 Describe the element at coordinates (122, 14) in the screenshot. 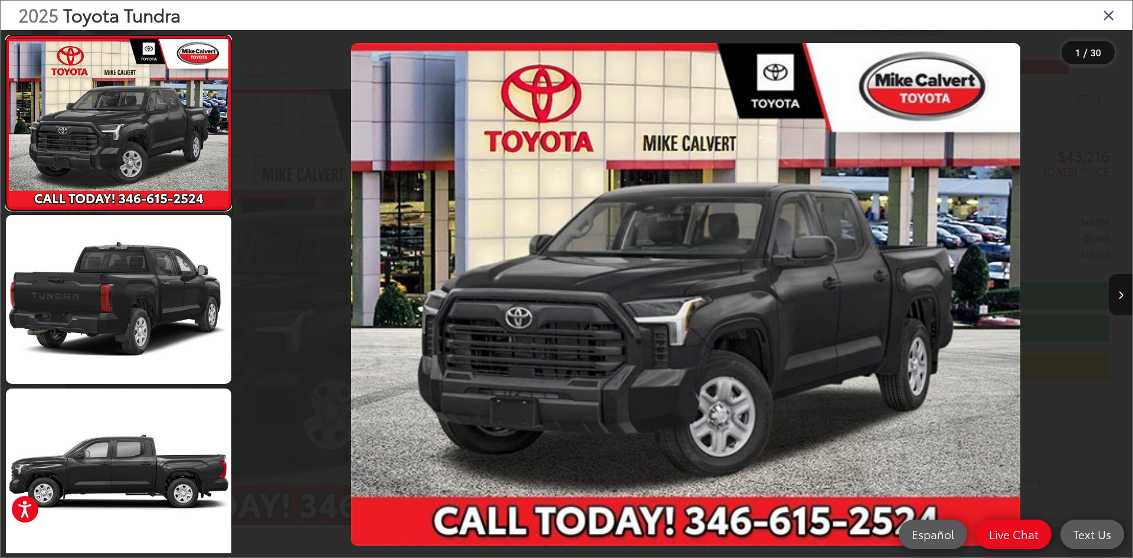

I see `span: Toyota Tundra` at that location.